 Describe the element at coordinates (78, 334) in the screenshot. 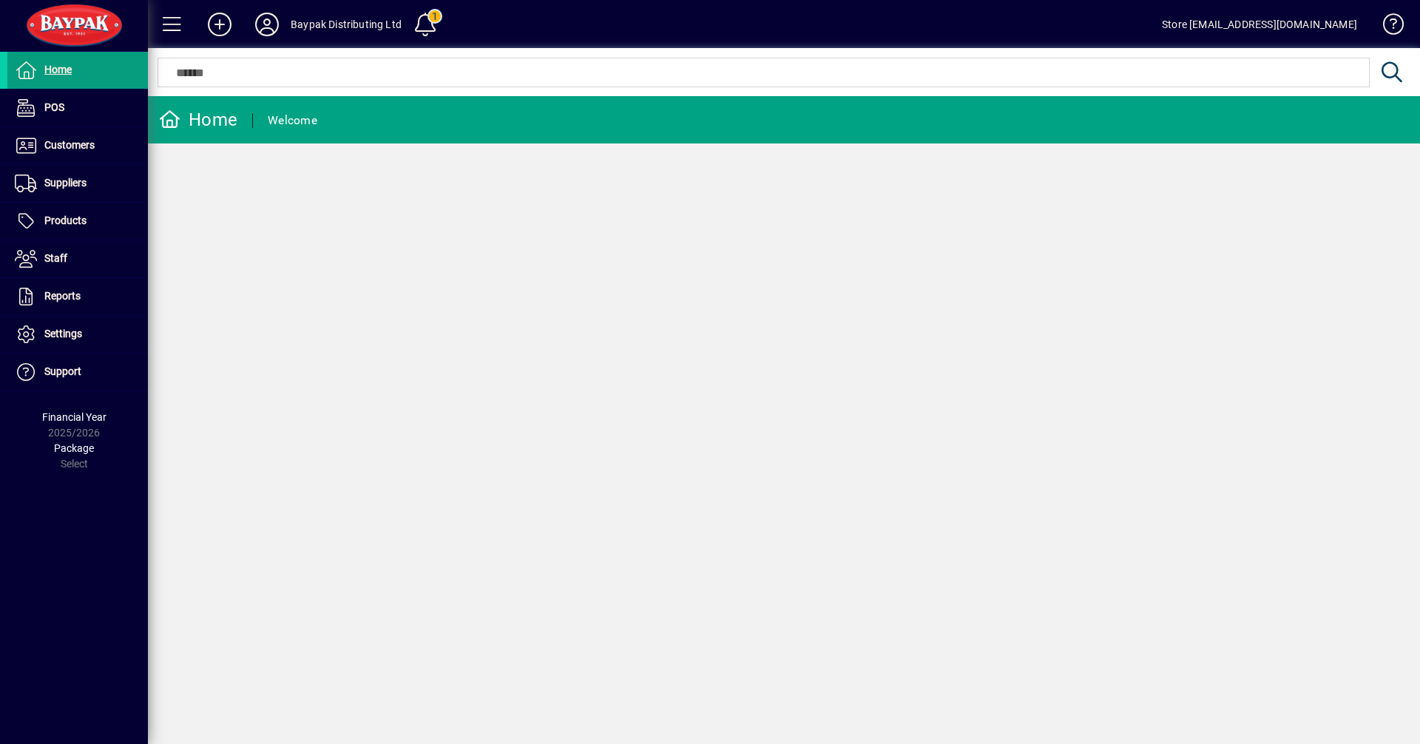

I see `a: Settings` at that location.